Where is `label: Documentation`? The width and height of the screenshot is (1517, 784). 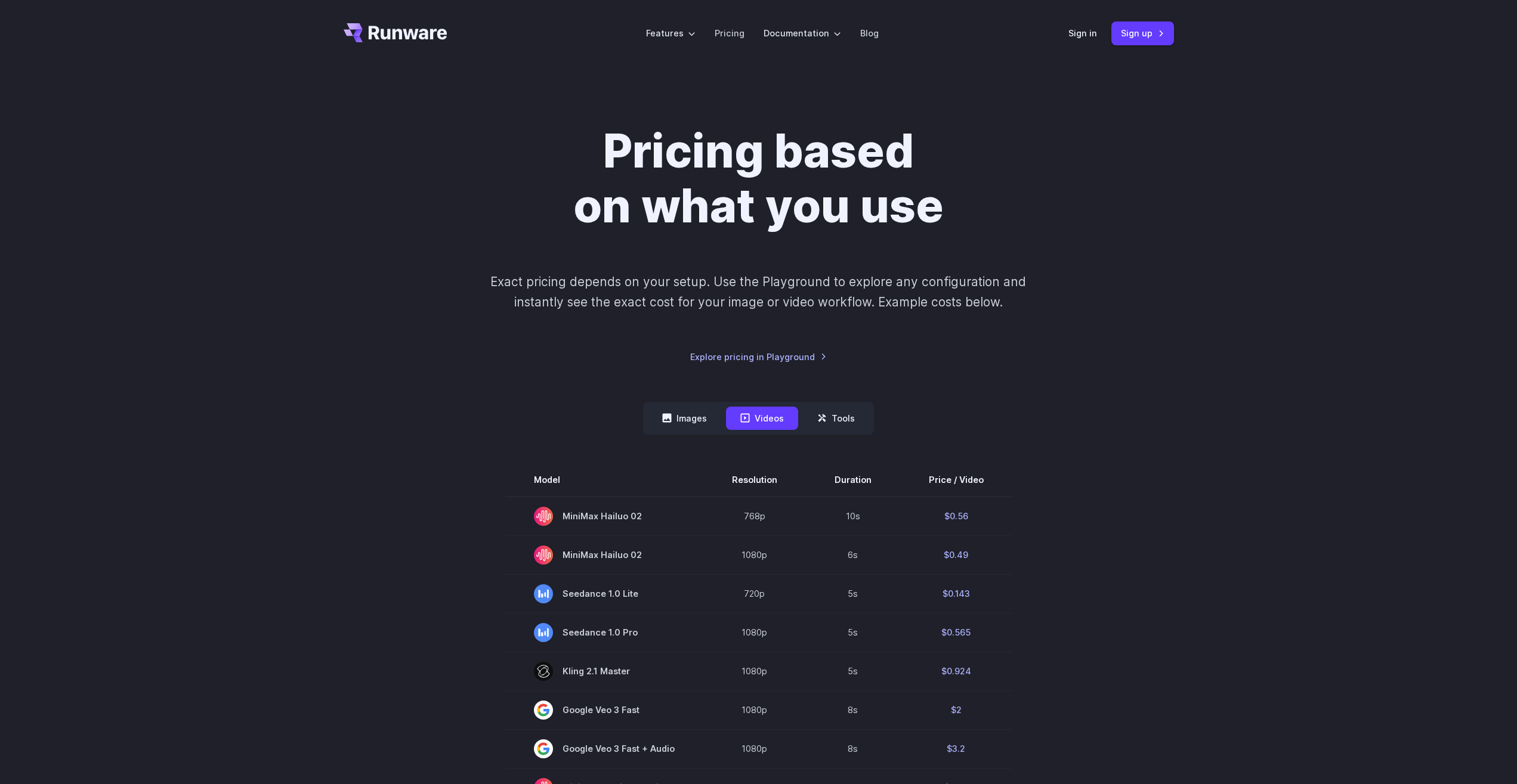
label: Documentation is located at coordinates (803, 33).